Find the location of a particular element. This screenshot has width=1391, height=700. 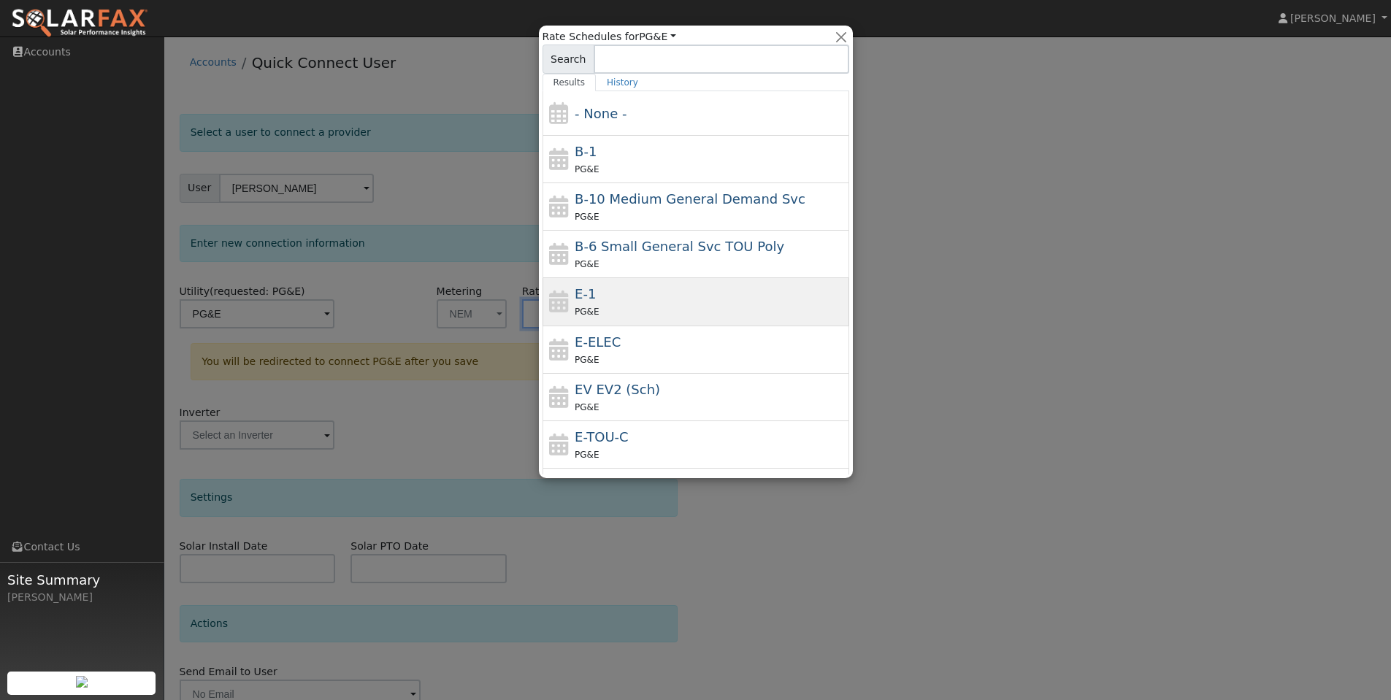

a: Results is located at coordinates (570, 83).